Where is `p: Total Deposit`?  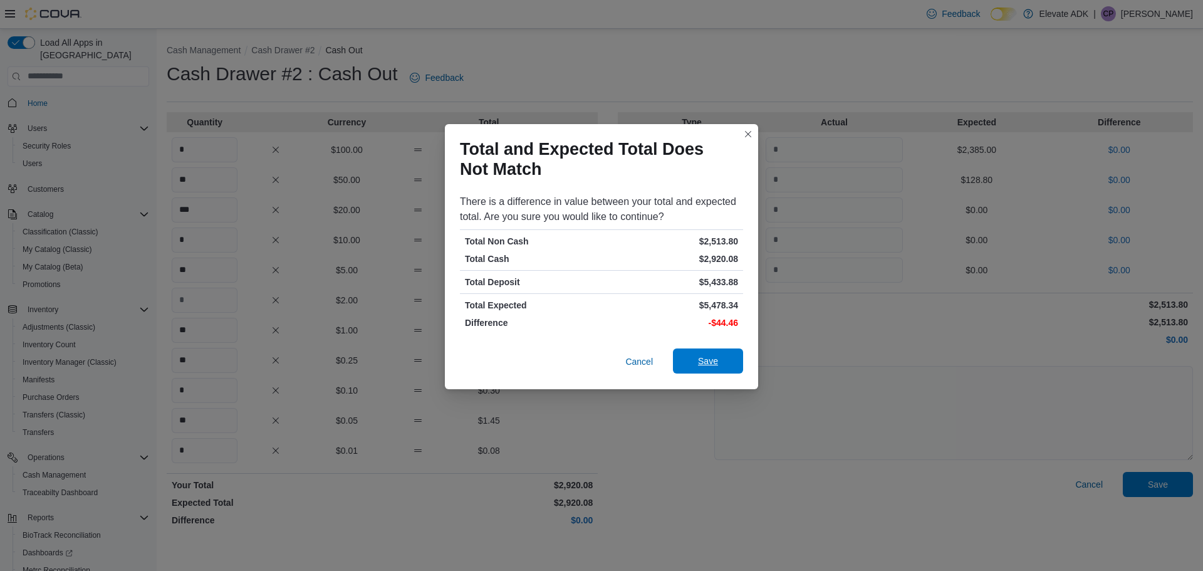 p: Total Deposit is located at coordinates (532, 282).